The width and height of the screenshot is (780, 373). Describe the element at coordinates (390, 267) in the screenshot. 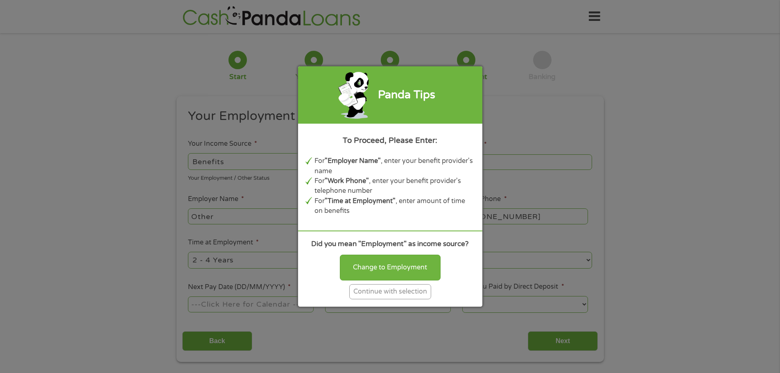

I see `div: Change to Employment` at that location.